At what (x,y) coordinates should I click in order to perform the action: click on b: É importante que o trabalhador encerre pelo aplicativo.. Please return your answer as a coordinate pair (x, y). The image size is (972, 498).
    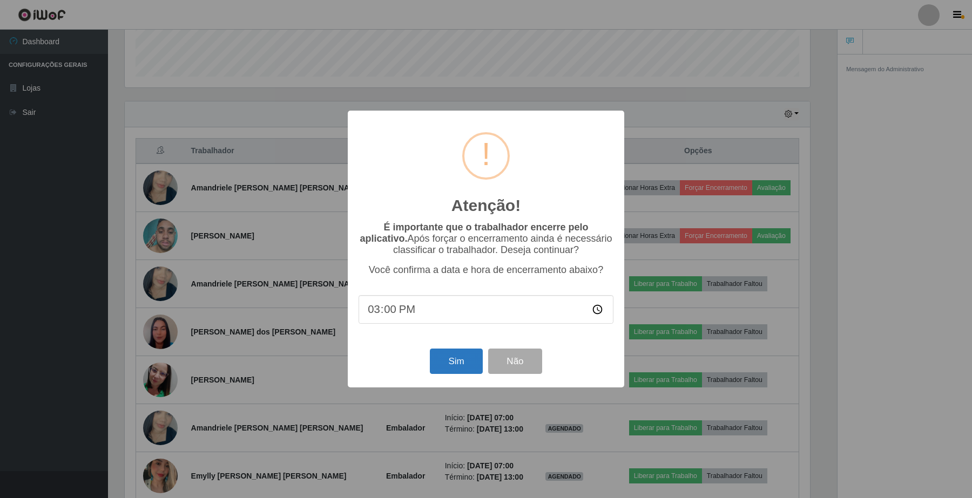
    Looking at the image, I should click on (474, 233).